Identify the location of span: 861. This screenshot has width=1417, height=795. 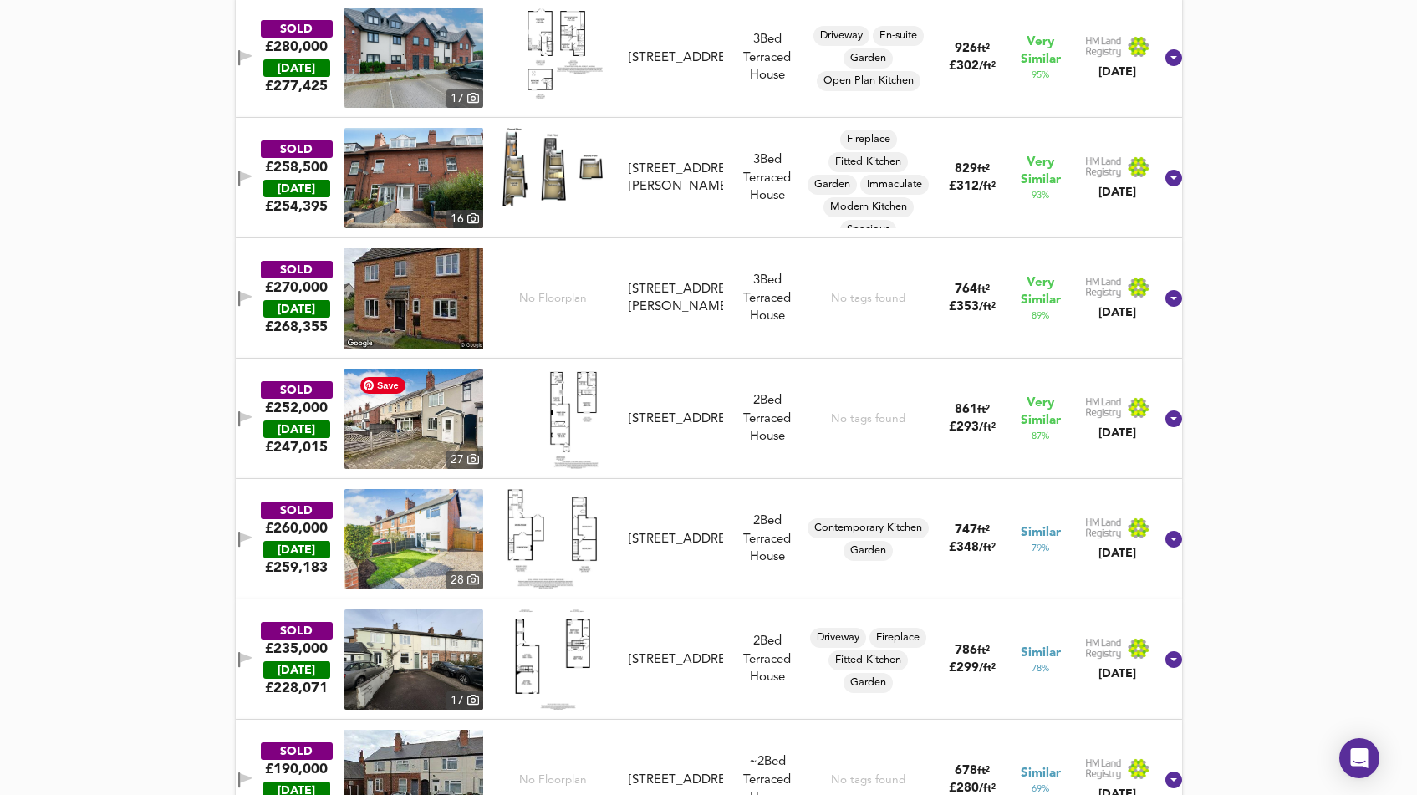
(966, 410).